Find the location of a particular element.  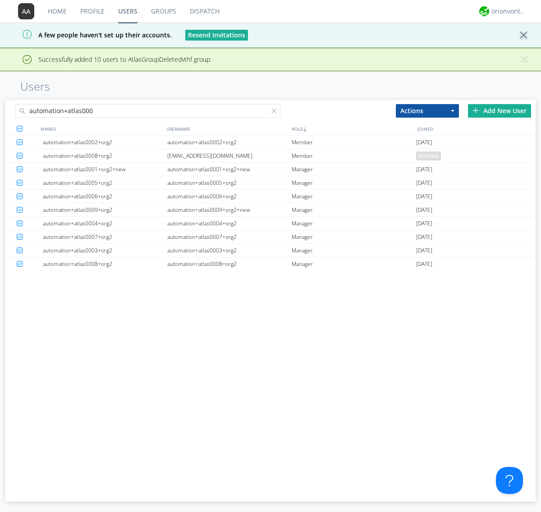

span: A few people haven't set up their accounts. is located at coordinates (89, 35).